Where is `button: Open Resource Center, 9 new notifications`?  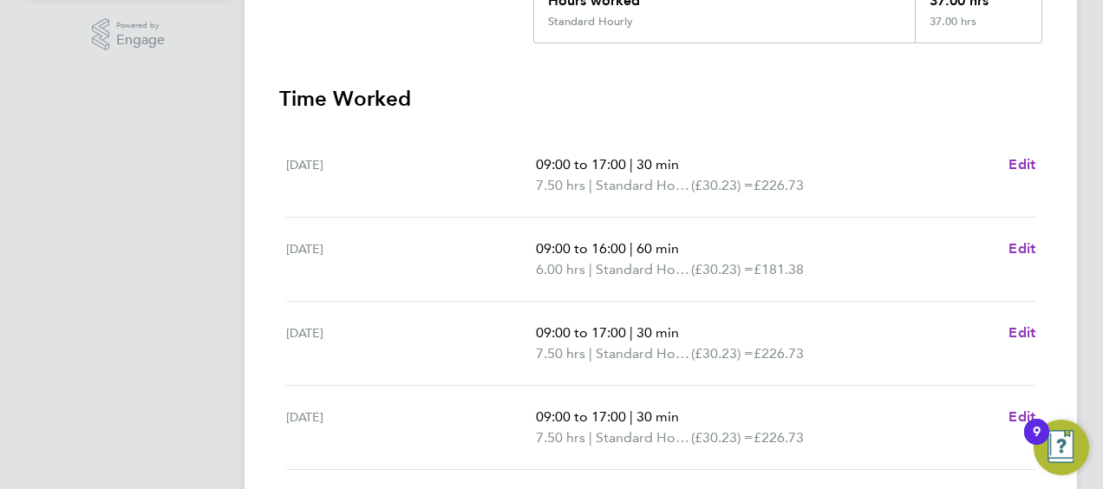
button: Open Resource Center, 9 new notifications is located at coordinates (1061, 447).